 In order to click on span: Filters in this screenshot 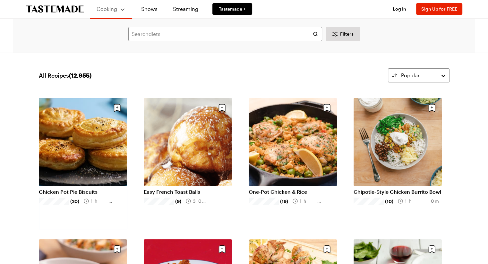, I will do `click(347, 34)`.